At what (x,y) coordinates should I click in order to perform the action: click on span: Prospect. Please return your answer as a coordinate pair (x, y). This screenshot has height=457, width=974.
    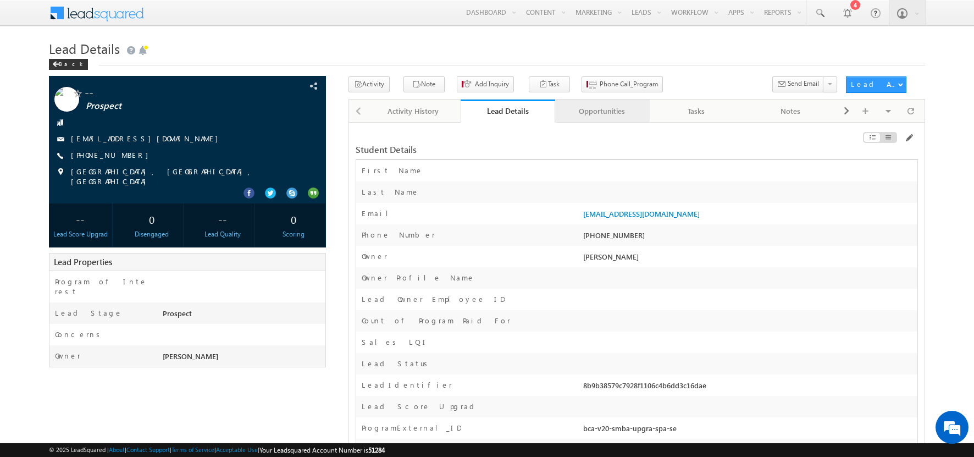
    Looking at the image, I should click on (172, 106).